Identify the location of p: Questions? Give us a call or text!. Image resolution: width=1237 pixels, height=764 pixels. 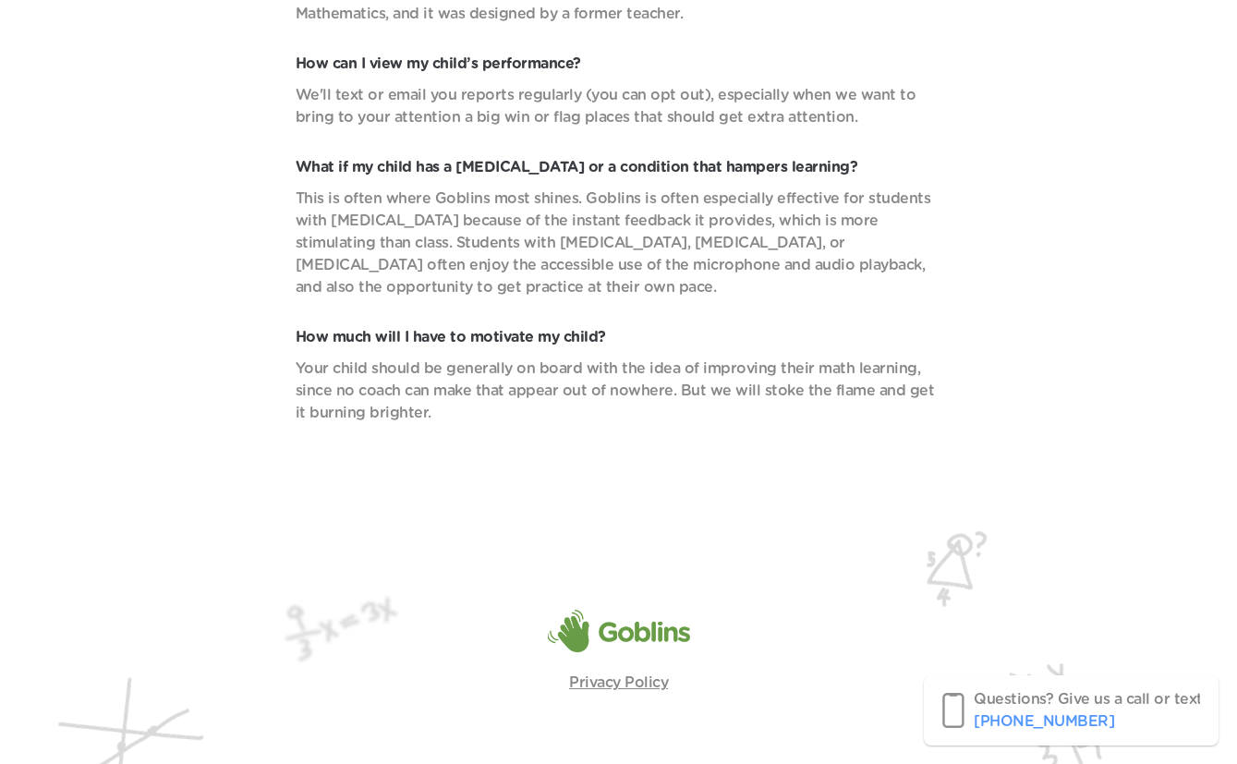
(1090, 699).